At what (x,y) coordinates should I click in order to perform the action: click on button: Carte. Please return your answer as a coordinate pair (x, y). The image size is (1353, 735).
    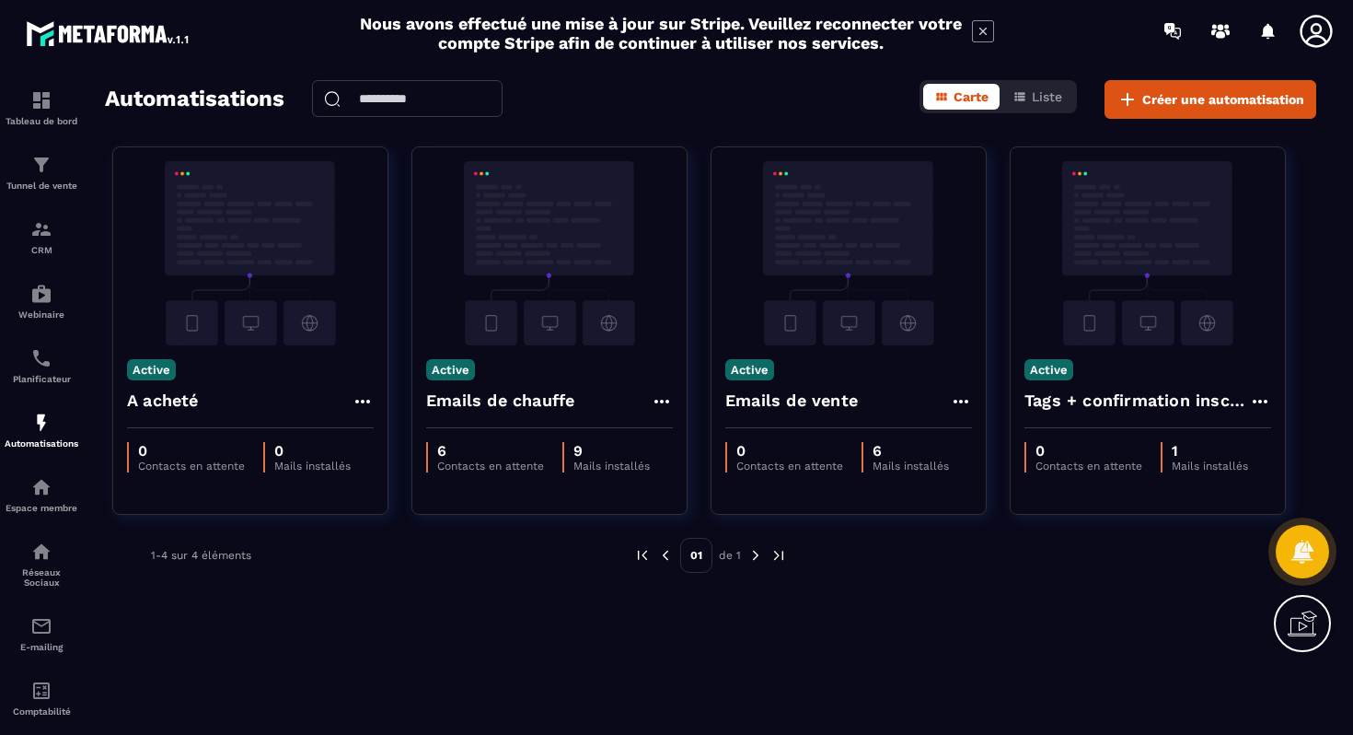
    Looking at the image, I should click on (961, 97).